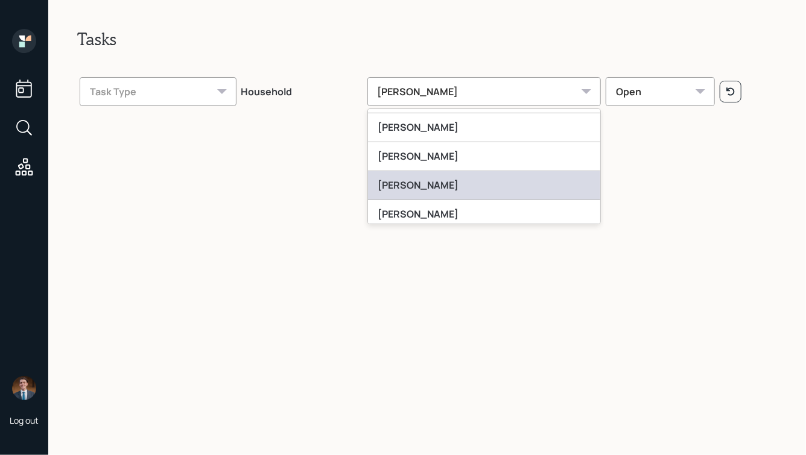  Describe the element at coordinates (24, 388) in the screenshot. I see `img: hunter_neumayer.jpg` at that location.